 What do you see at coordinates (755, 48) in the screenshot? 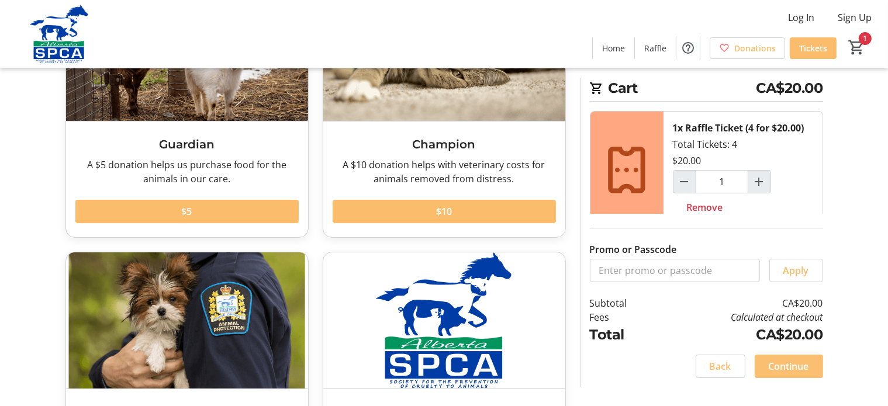
I see `span: Donations` at bounding box center [755, 48].